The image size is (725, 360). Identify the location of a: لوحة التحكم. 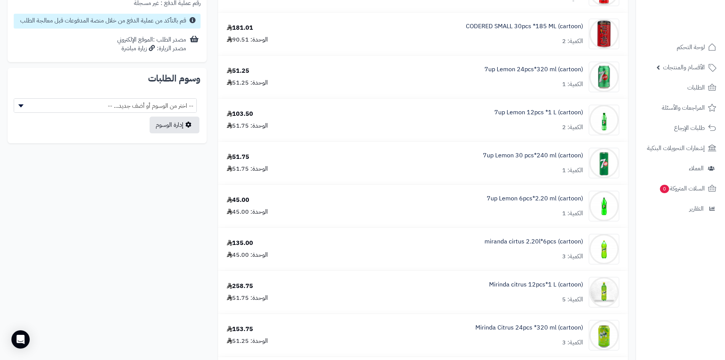
(680, 47).